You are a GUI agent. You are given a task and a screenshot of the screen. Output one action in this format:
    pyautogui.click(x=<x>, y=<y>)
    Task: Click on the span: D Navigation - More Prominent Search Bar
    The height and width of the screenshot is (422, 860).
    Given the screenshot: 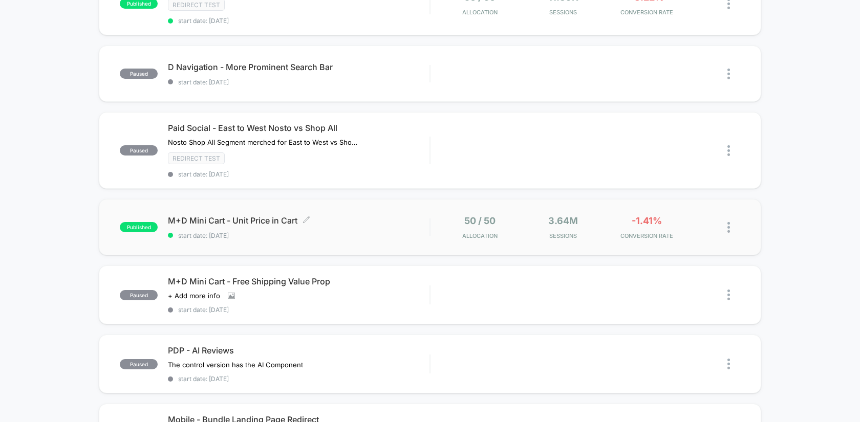 What is the action you would take?
    pyautogui.click(x=298, y=67)
    